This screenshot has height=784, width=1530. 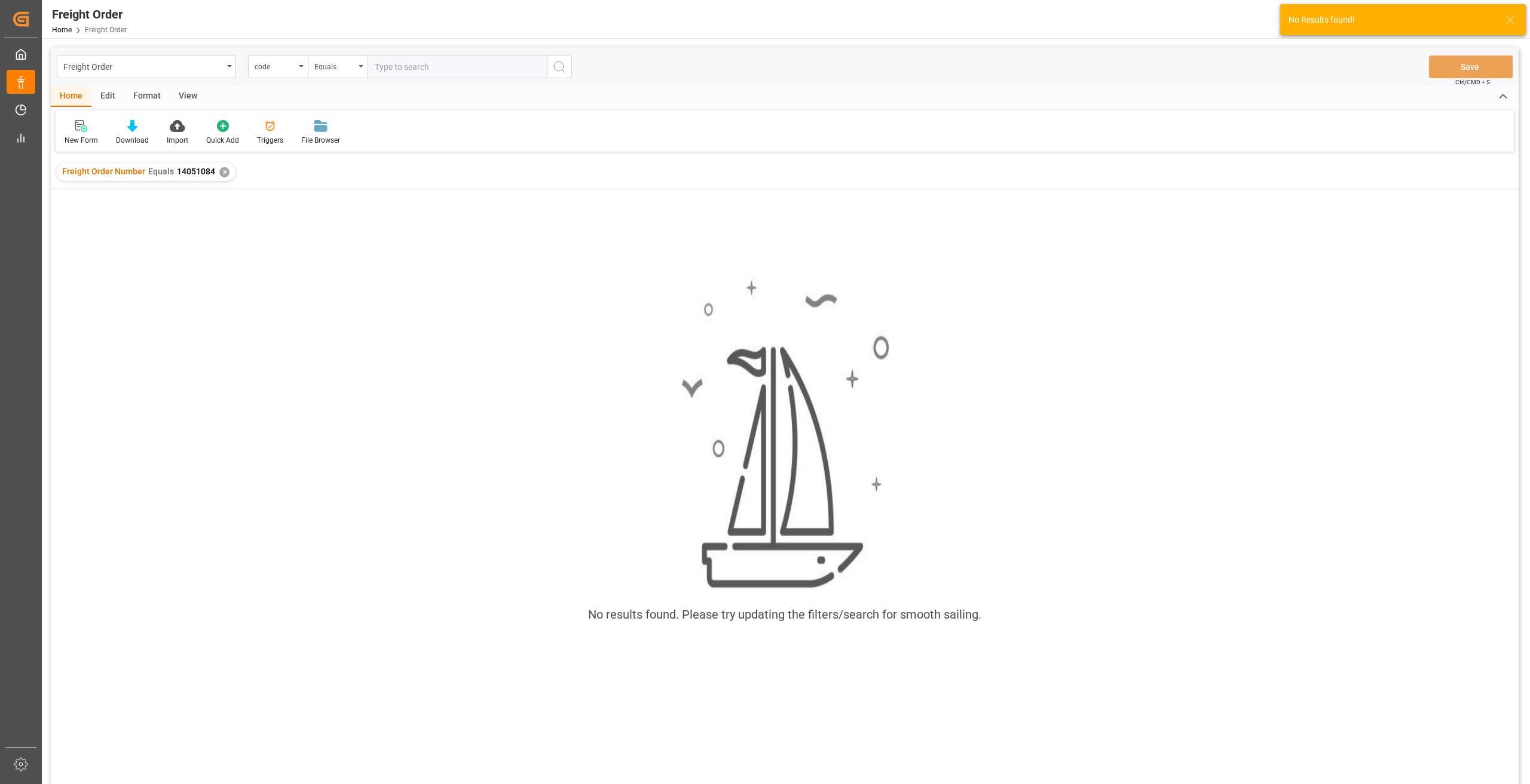 I want to click on img: smooth_sailing.jpeg, so click(x=784, y=434).